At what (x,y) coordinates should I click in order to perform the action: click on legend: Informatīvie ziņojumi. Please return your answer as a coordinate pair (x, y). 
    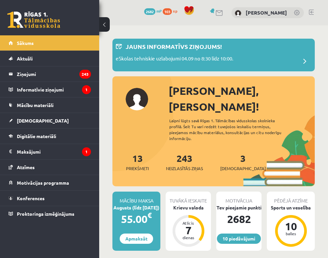
    Looking at the image, I should click on (54, 90).